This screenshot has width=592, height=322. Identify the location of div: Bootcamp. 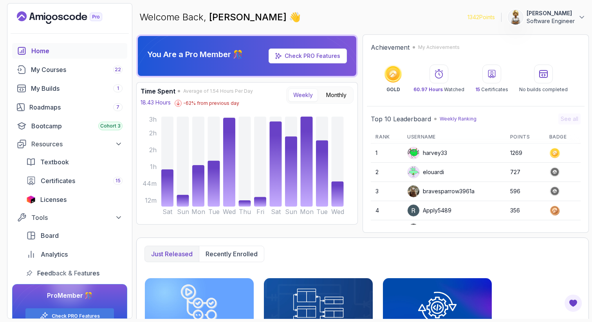
(77, 126).